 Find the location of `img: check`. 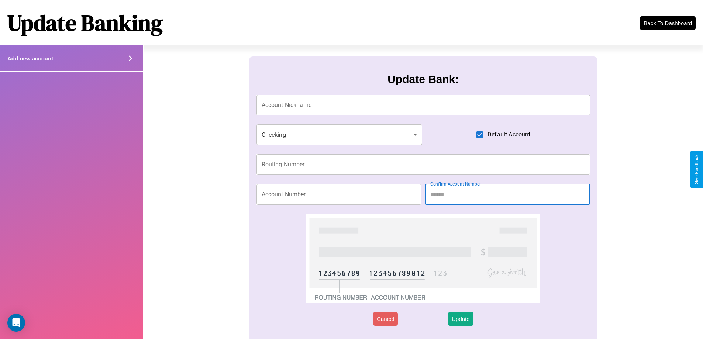

img: check is located at coordinates (423, 259).